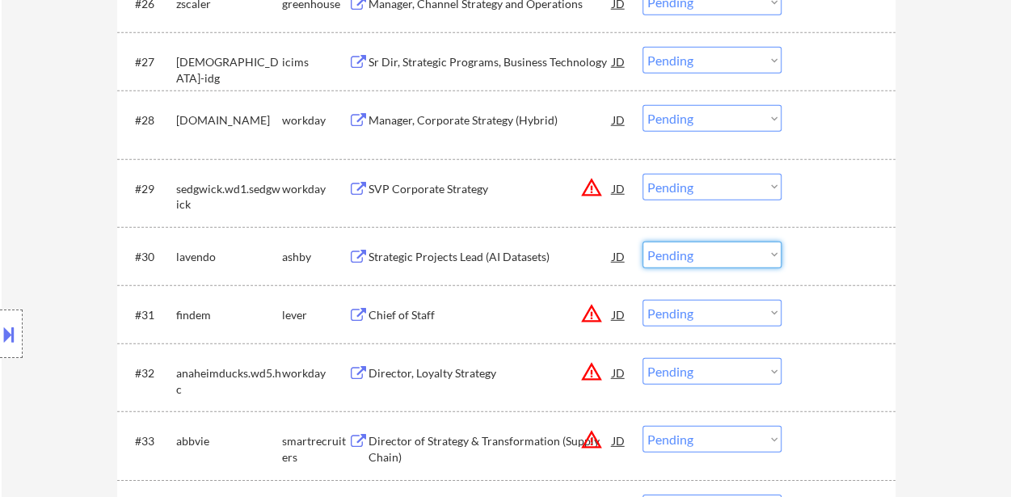  What do you see at coordinates (491, 62) in the screenshot?
I see `div: Sr Dir, Strategic Programs, Business Technology` at bounding box center [491, 62].